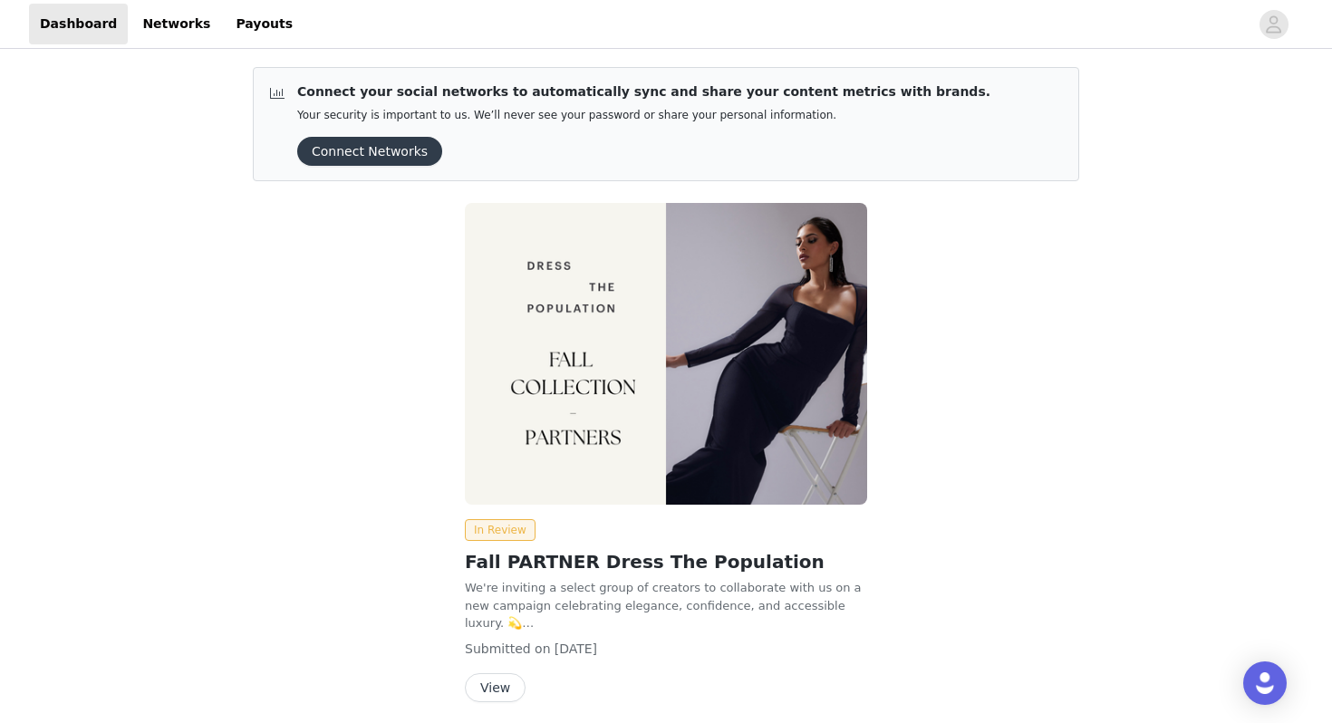  Describe the element at coordinates (495, 688) in the screenshot. I see `a: View` at that location.